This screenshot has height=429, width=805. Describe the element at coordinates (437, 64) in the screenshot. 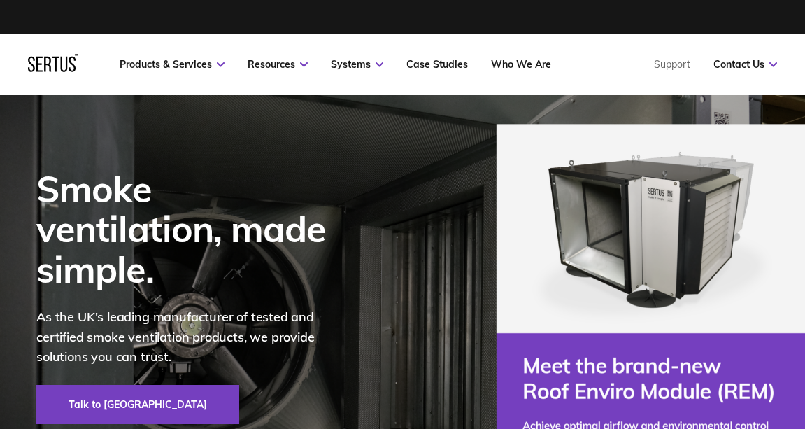

I see `a: Case Studies` at that location.